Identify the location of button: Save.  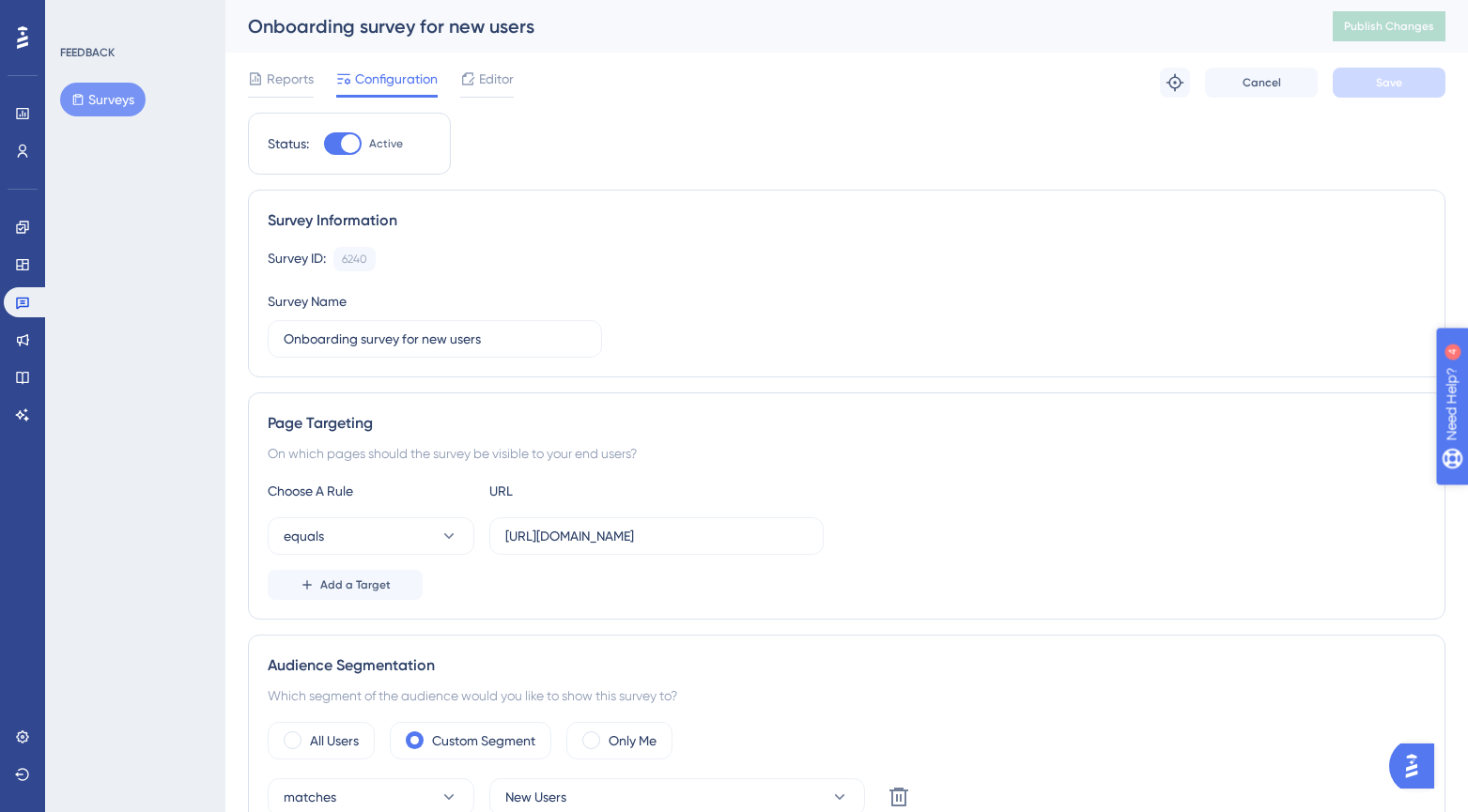
(1389, 82).